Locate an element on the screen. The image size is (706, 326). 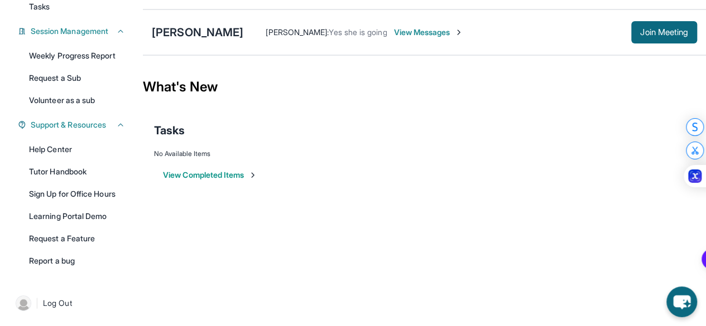
img: user-img is located at coordinates (23, 303).